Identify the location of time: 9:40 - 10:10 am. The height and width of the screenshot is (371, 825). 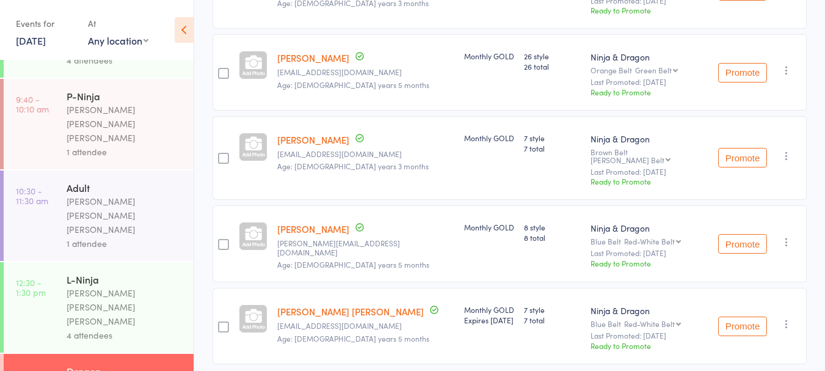
(32, 104).